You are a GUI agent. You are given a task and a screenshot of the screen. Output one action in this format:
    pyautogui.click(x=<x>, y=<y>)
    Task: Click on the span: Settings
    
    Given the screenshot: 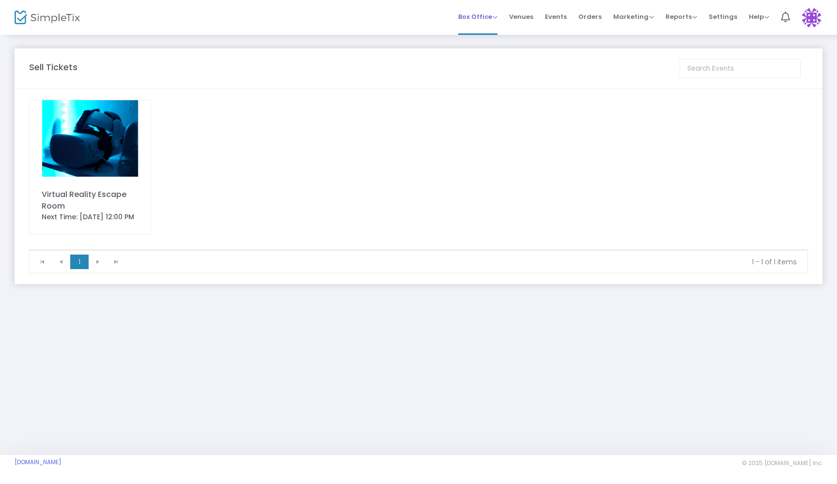 What is the action you would take?
    pyautogui.click(x=723, y=16)
    